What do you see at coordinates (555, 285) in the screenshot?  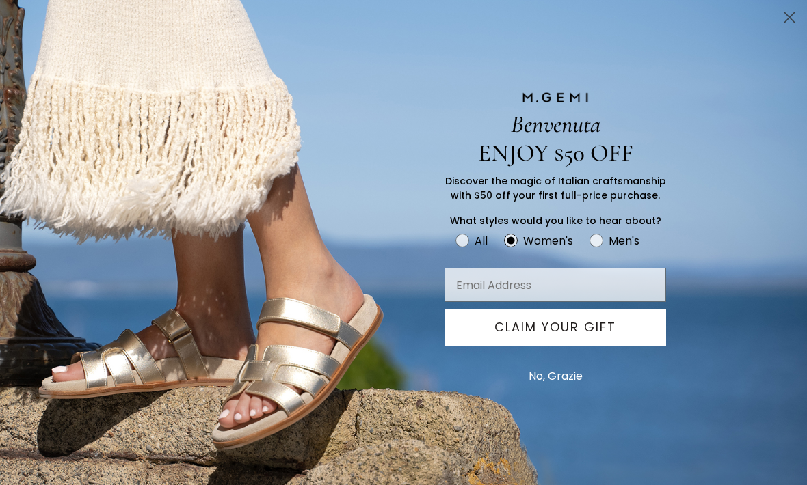 I see `input: Email Address` at bounding box center [555, 285].